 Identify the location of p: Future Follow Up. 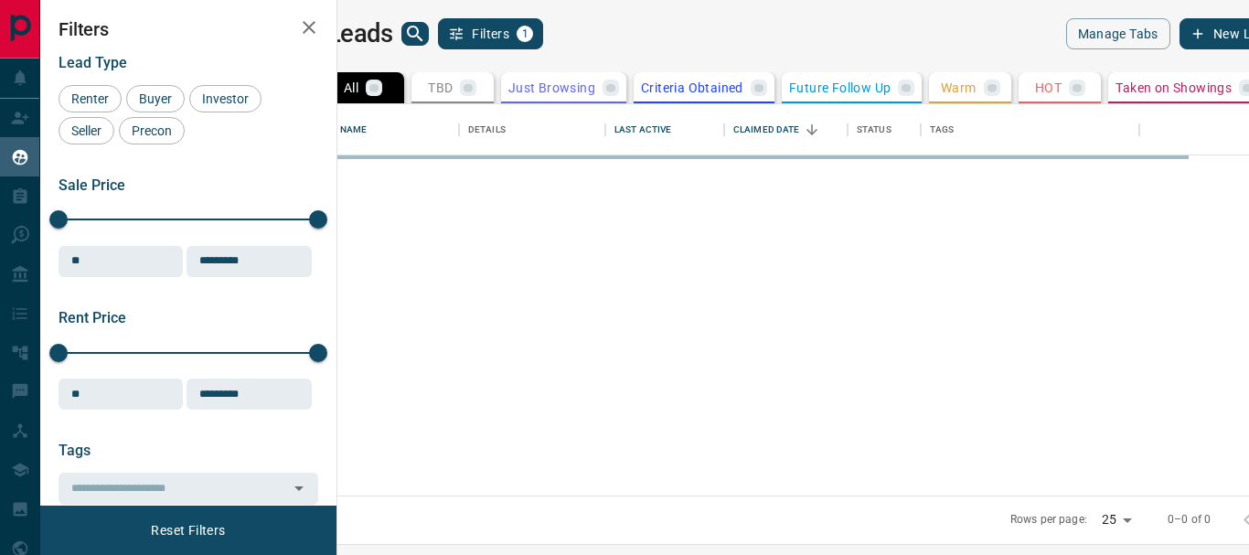
(840, 88).